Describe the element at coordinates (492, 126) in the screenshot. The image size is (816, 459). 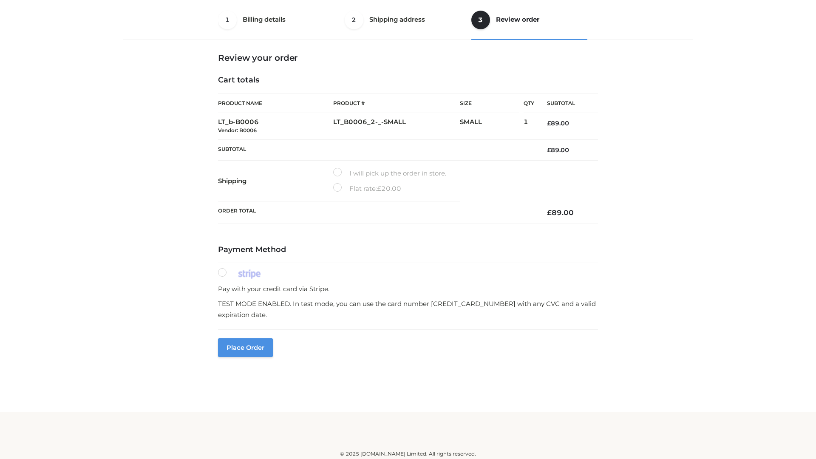
I see `td: SMALL` at that location.